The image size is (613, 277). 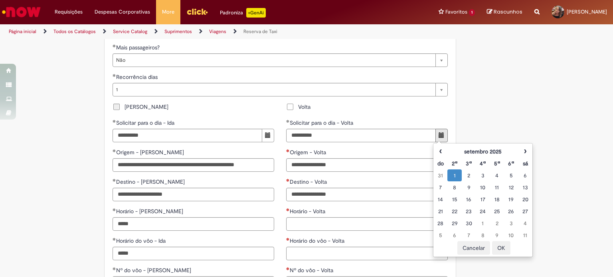 What do you see at coordinates (525, 164) in the screenshot?
I see `th: Sábado` at bounding box center [525, 164].